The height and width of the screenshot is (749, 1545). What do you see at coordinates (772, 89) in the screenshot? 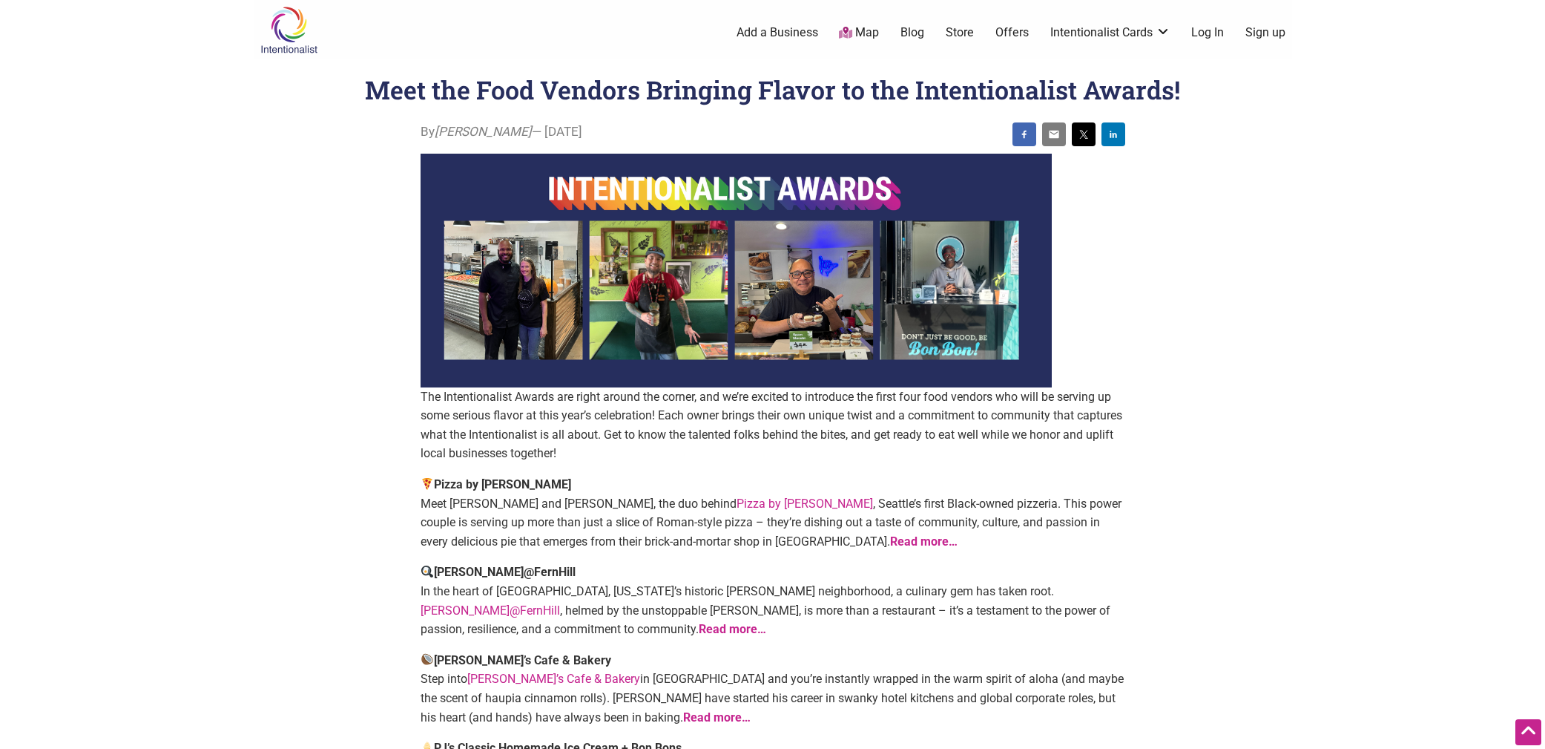
I see `h1: Meet the Food Vendors Bringing Flavor to the Intentionalist Awards!` at bounding box center [772, 89].